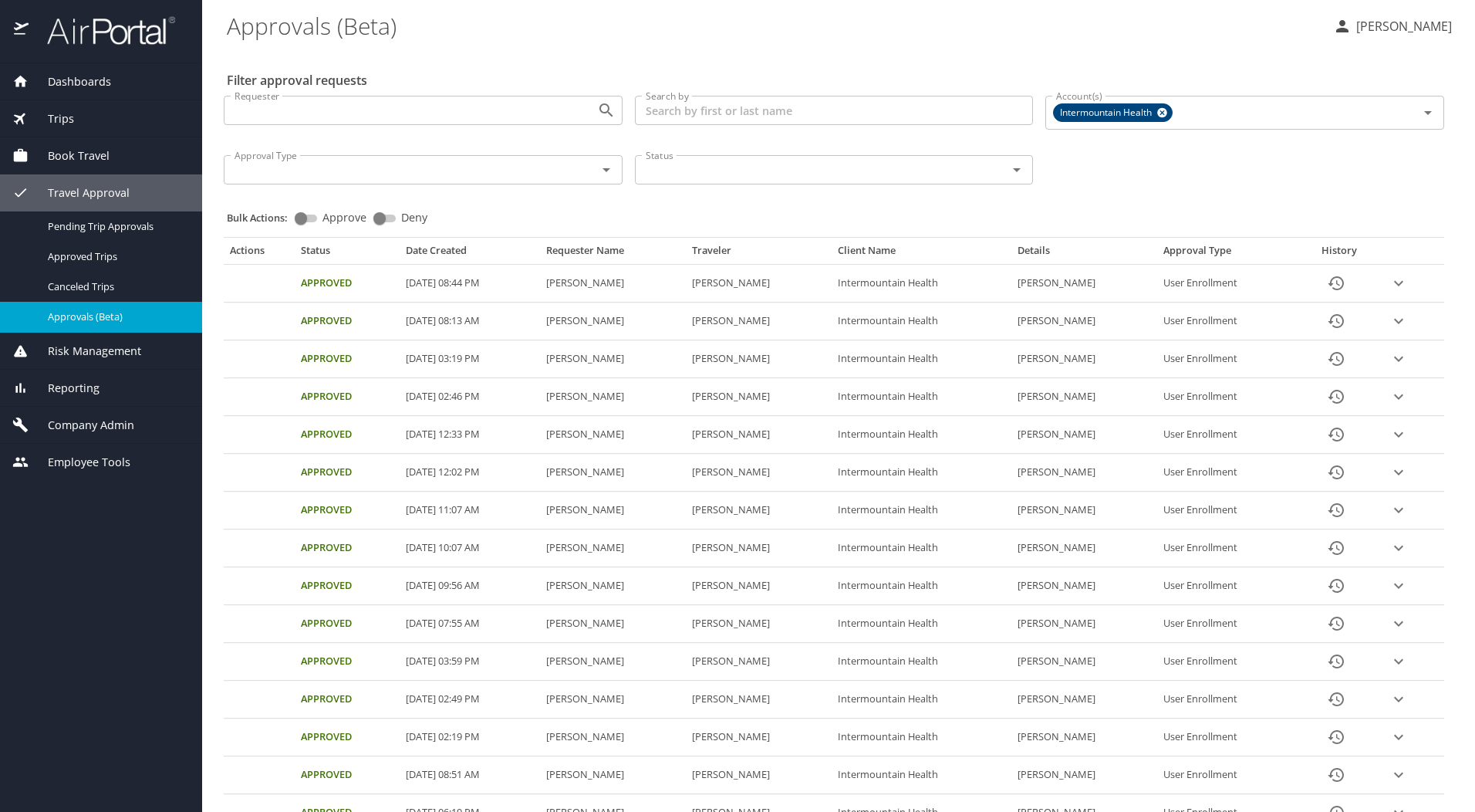 The image size is (1475, 812). What do you see at coordinates (81, 425) in the screenshot?
I see `span: Company Admin` at bounding box center [81, 425].